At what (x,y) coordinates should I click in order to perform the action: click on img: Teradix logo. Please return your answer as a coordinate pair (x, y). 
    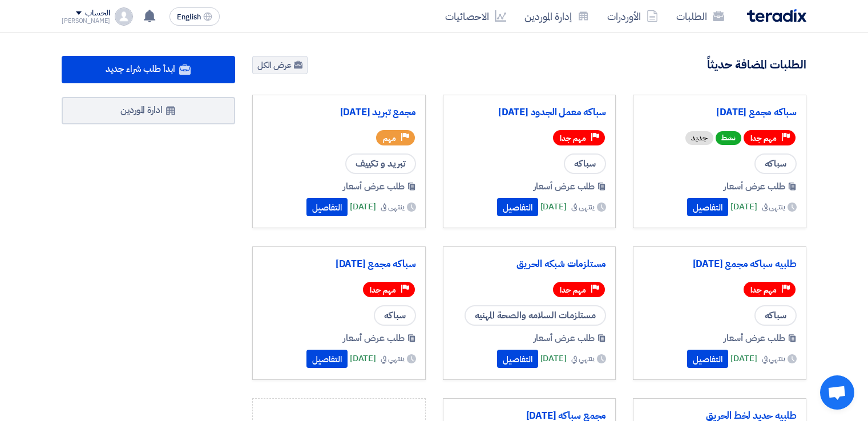
    Looking at the image, I should click on (777, 15).